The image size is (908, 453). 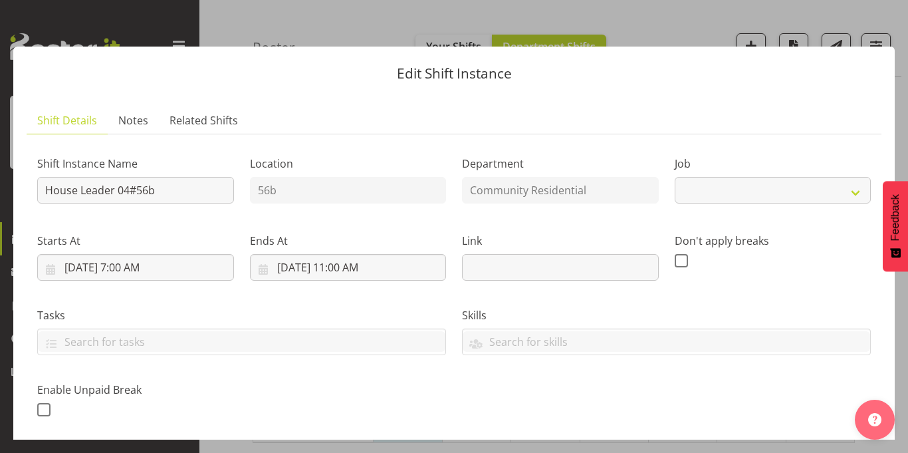 What do you see at coordinates (136, 190) in the screenshot?
I see `input: Shift Instance Name` at bounding box center [136, 190].